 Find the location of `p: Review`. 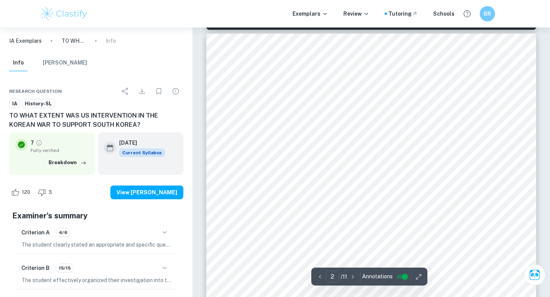

p: Review is located at coordinates (357, 14).